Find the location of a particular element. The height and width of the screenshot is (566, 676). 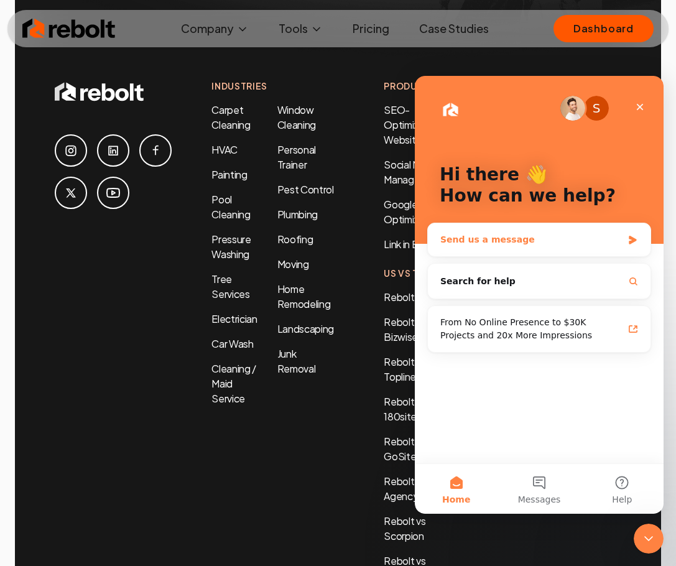

a: Rebolt vs Bizwise is located at coordinates (404, 329).